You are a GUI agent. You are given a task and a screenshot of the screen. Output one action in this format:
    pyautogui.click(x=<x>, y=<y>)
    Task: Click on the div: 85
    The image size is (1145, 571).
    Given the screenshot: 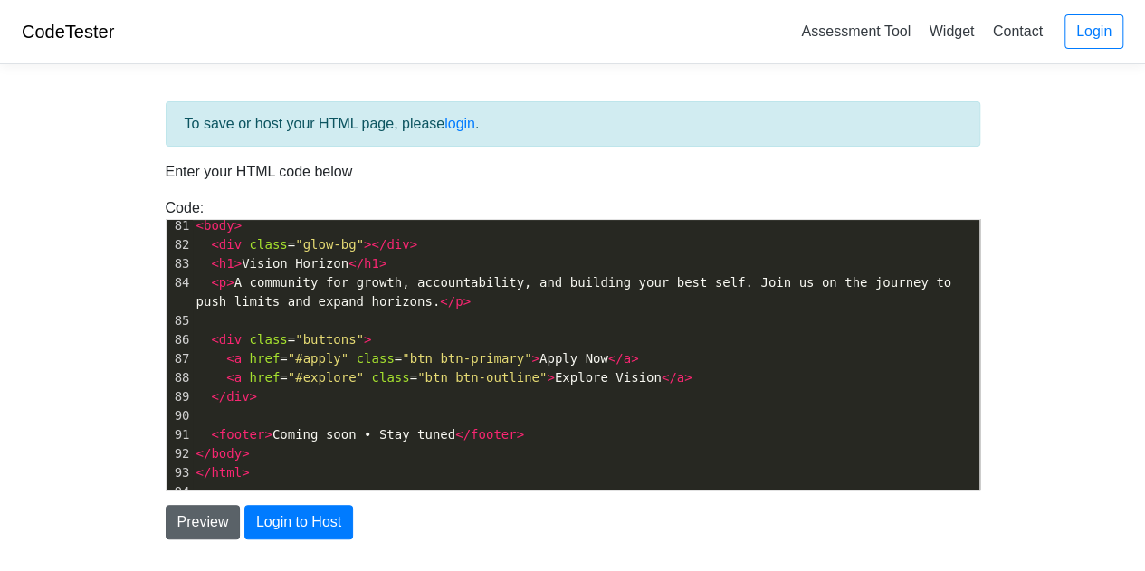 What is the action you would take?
    pyautogui.click(x=179, y=320)
    